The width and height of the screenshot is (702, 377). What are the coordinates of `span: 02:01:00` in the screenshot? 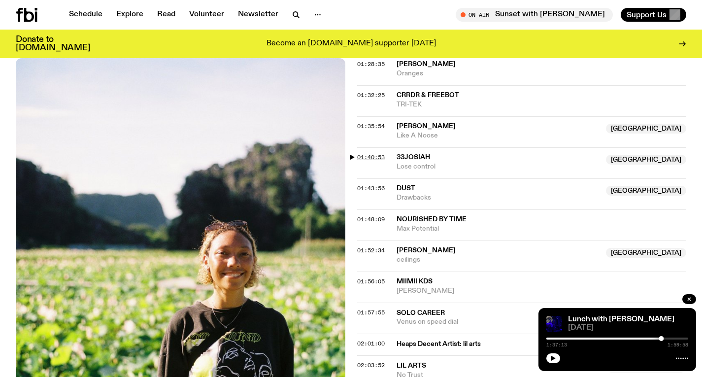 It's located at (371, 343).